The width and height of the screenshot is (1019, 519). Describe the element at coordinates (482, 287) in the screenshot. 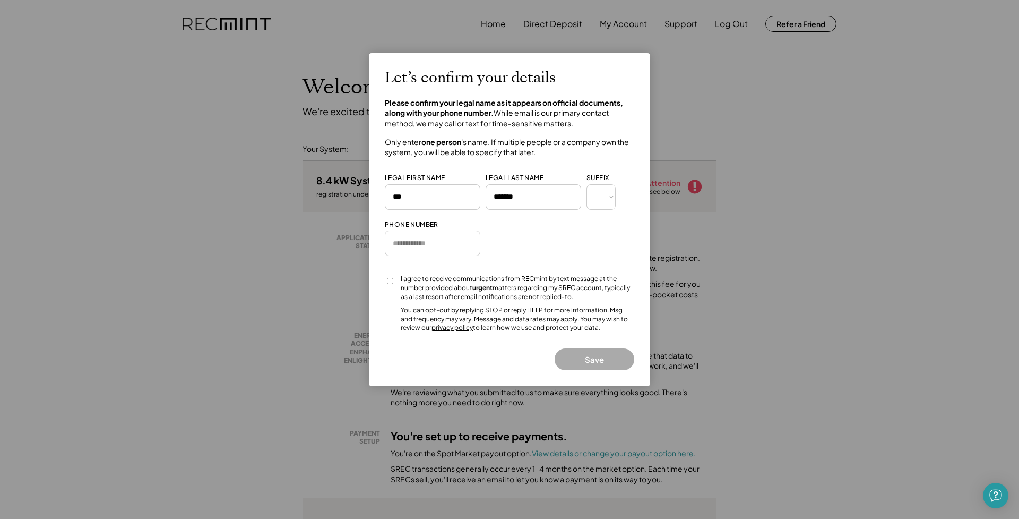

I see `strong: urgent` at that location.